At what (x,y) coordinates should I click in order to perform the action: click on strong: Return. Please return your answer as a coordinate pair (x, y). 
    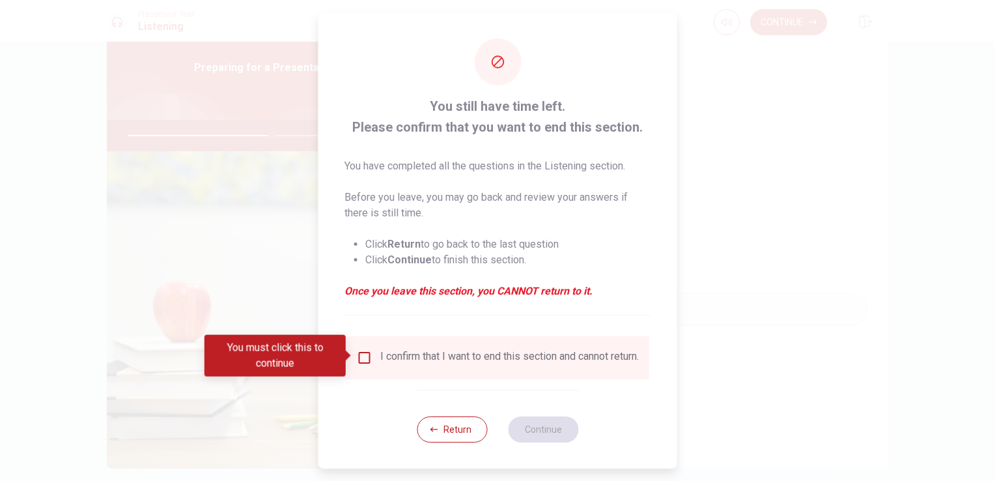
    Looking at the image, I should click on (404, 244).